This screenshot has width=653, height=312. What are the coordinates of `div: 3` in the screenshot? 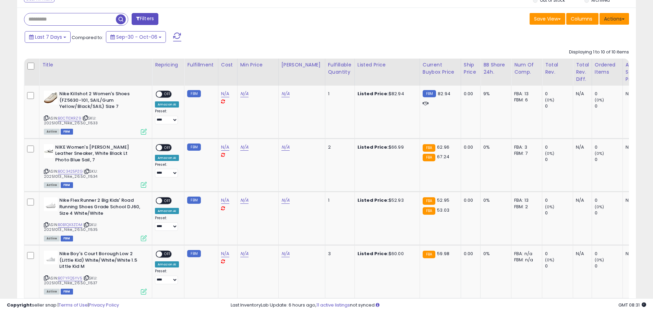 It's located at (339, 254).